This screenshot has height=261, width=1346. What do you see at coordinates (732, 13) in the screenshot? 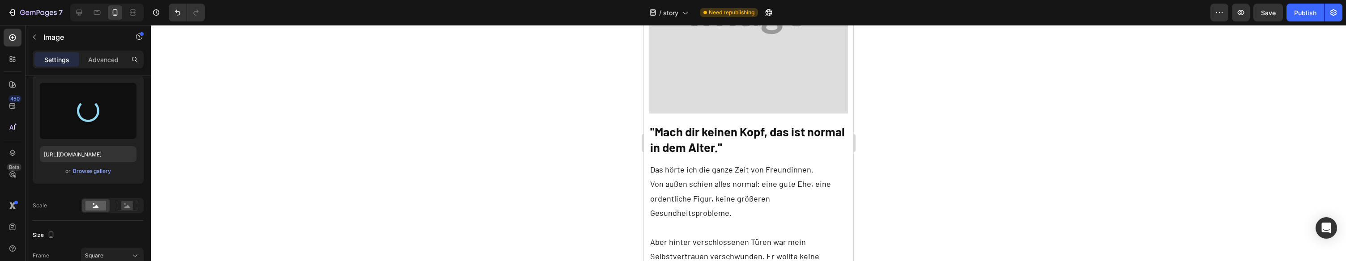
I see `span: Need republishing` at bounding box center [732, 13].